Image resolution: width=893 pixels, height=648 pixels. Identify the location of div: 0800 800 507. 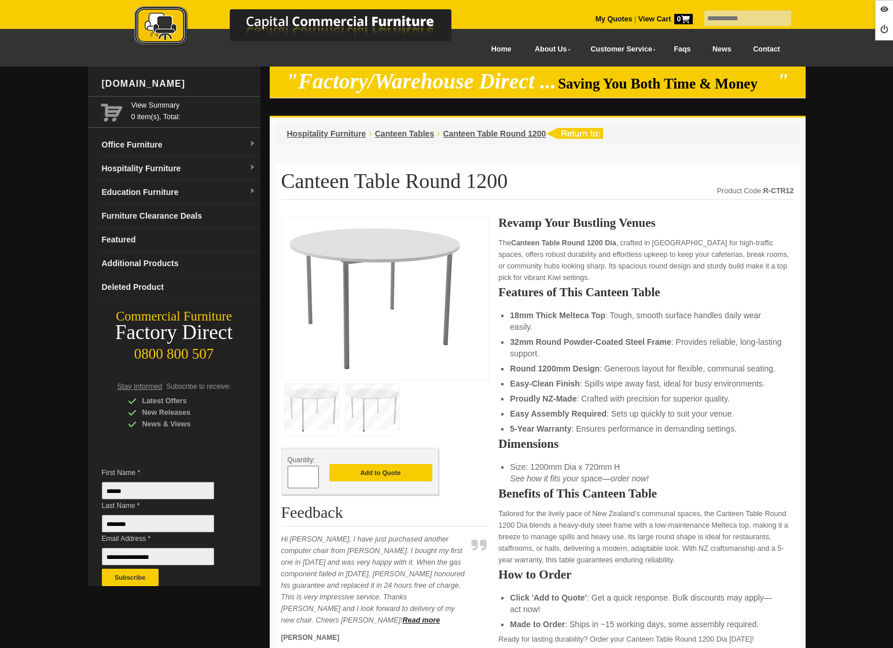
(174, 351).